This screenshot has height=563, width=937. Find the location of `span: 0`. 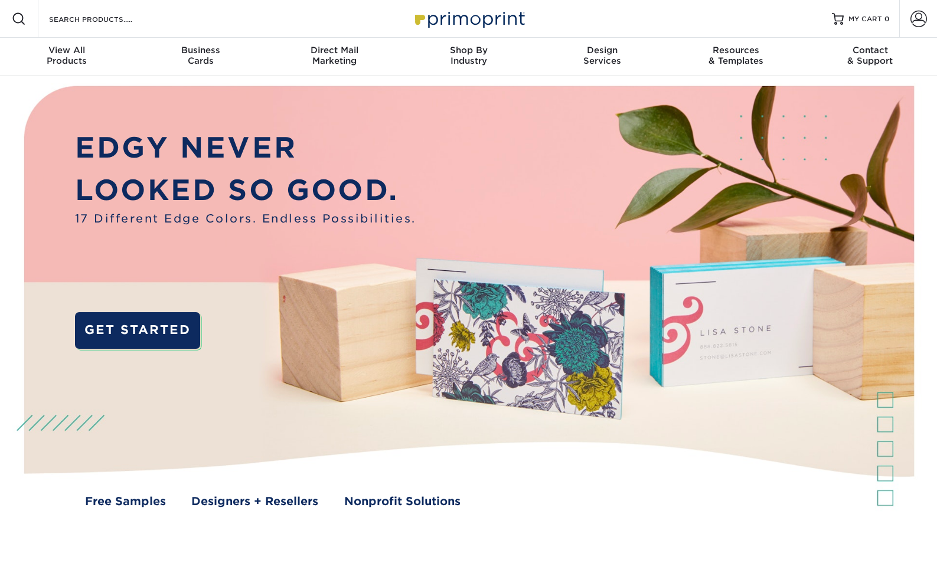

span: 0 is located at coordinates (887, 19).